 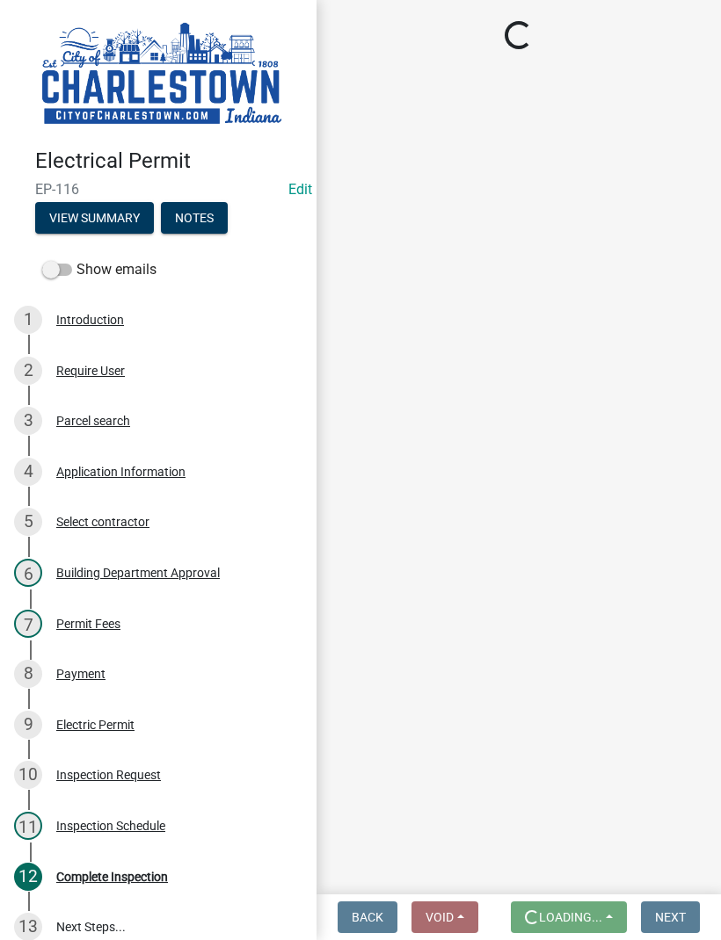 I want to click on span: Loading..., so click(x=570, y=918).